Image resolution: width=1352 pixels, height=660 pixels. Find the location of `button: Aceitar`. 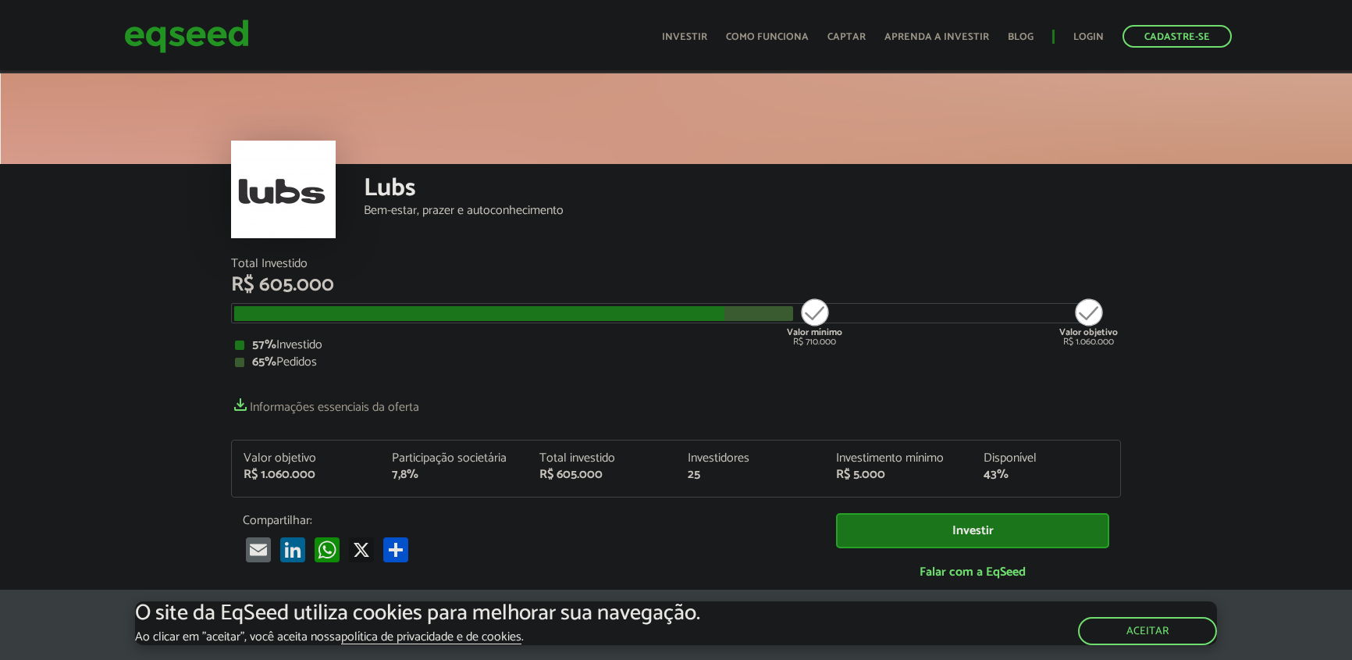

button: Aceitar is located at coordinates (1147, 631).